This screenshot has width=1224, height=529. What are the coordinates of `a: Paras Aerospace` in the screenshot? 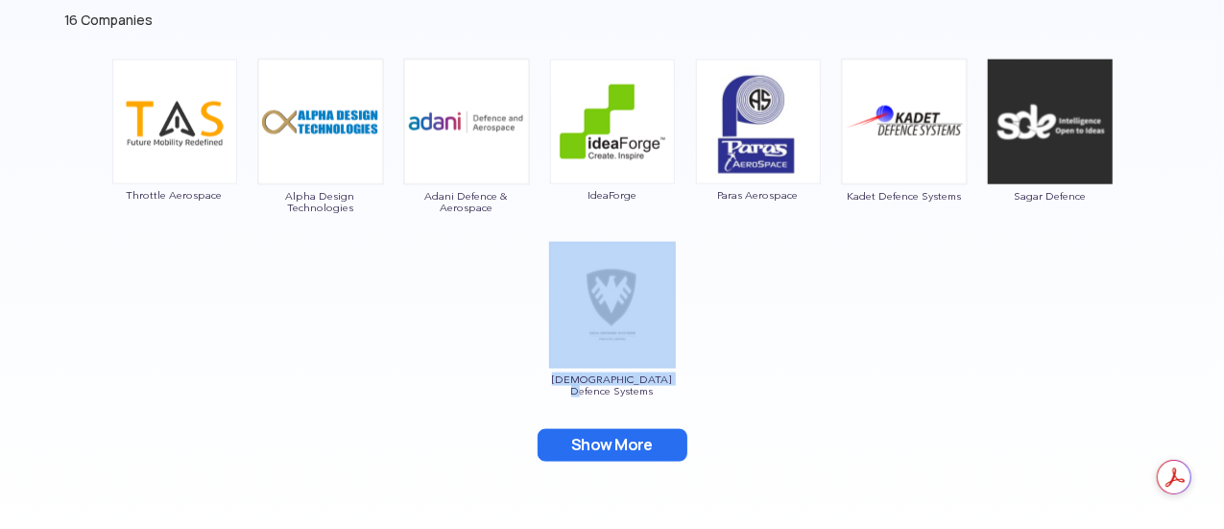 It's located at (758, 156).